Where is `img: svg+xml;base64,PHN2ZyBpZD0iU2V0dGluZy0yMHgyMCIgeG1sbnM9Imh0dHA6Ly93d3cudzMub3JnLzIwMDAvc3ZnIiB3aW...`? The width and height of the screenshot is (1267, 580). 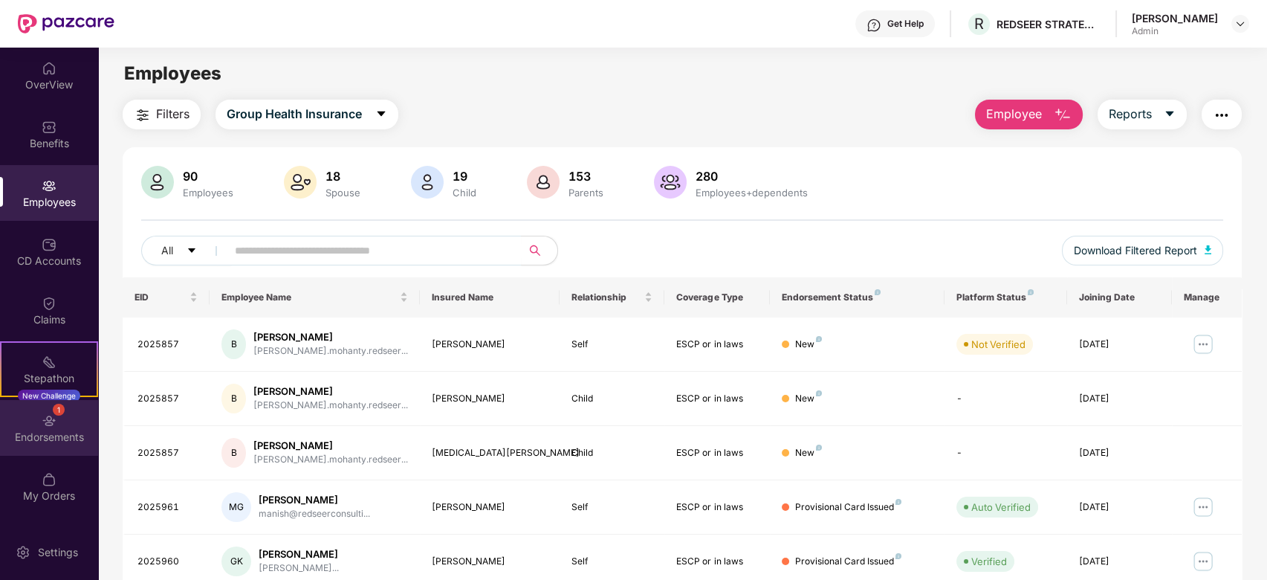 img: svg+xml;base64,PHN2ZyBpZD0iU2V0dGluZy0yMHgyMCIgeG1sbnM9Imh0dHA6Ly93d3cudzMub3JnLzIwMDAvc3ZnIiB3aW... is located at coordinates (23, 552).